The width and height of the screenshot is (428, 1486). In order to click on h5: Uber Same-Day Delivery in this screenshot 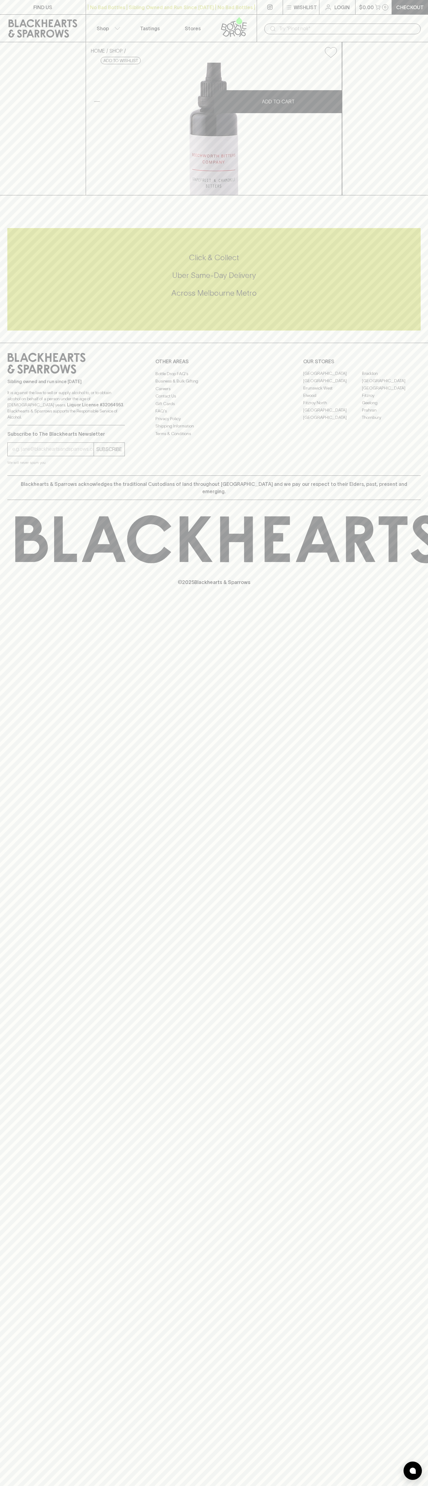, I will do `click(214, 275)`.